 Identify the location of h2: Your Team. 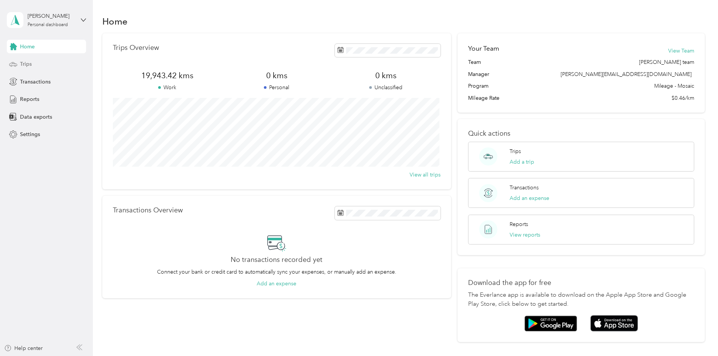
(484, 48).